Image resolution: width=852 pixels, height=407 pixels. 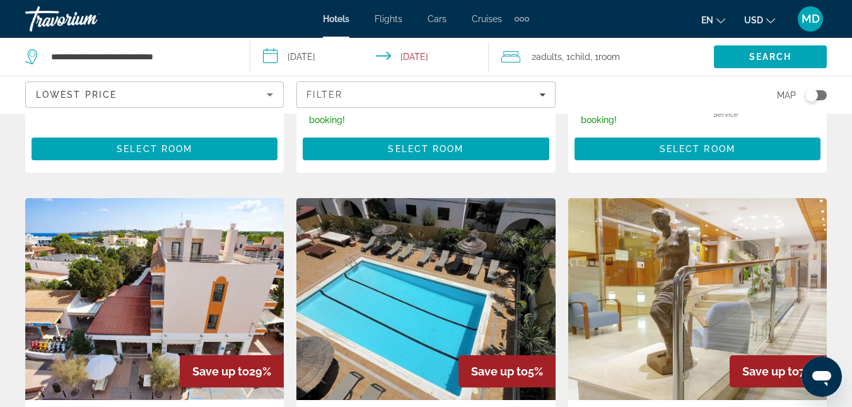 I want to click on div: 5%, so click(x=507, y=371).